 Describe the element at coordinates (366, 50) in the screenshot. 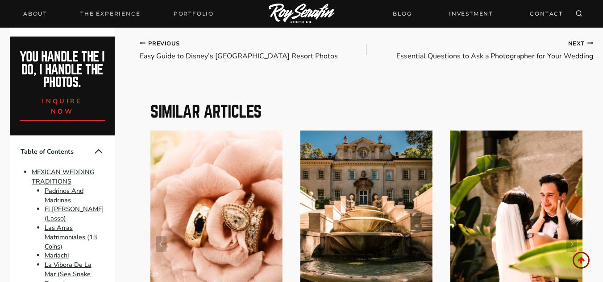

I see `nav: Posts` at that location.